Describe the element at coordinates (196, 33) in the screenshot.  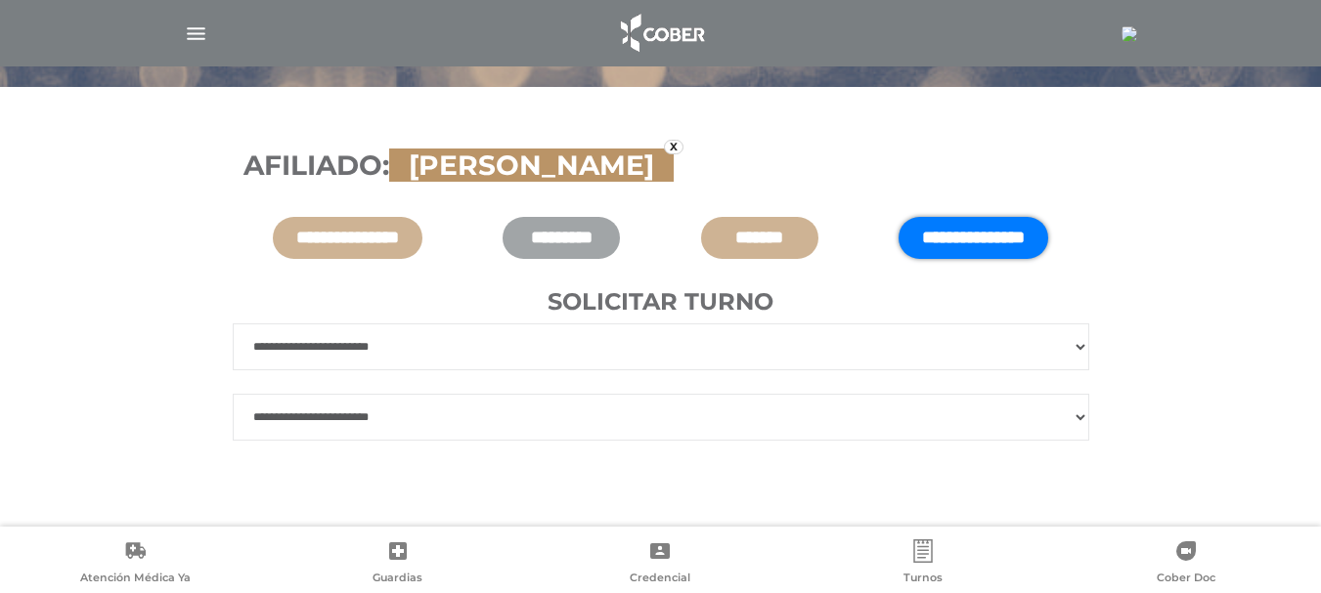
I see `img: Cober_menu-lines-white.svg` at that location.